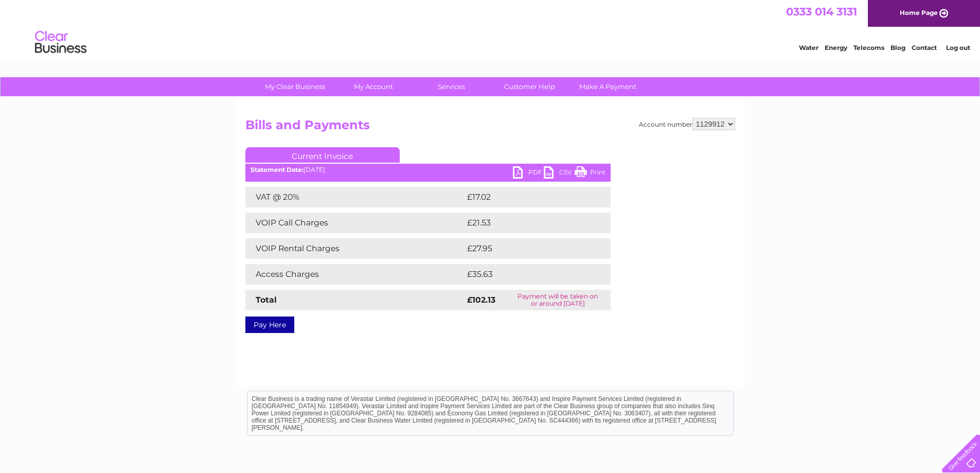 Image resolution: width=980 pixels, height=473 pixels. I want to click on td: £17.02, so click(526, 197).